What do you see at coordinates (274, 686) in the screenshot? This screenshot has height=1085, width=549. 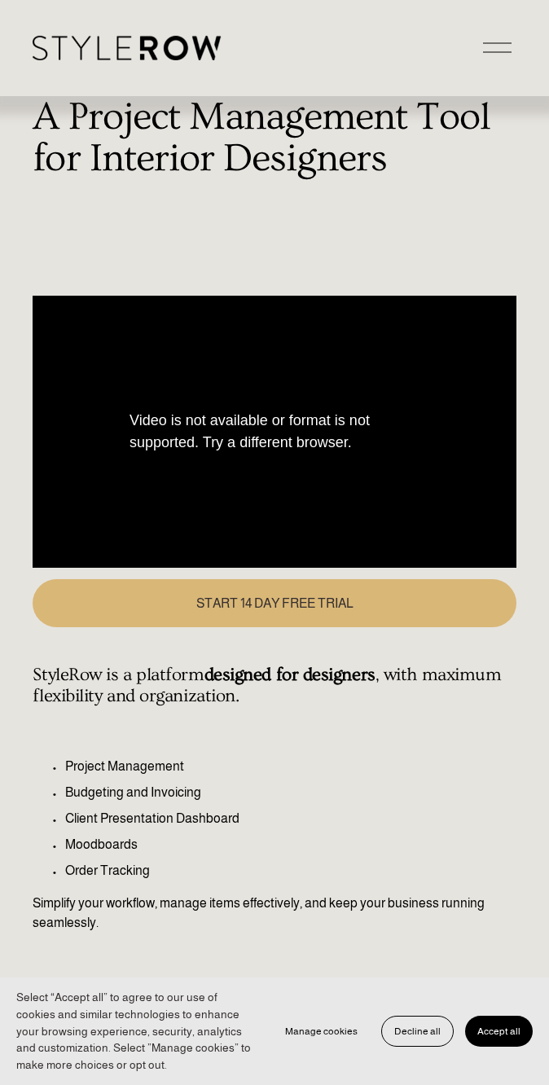 I see `h4: StyleRow is a platform , with maximum flexibility and organization.` at bounding box center [274, 686].